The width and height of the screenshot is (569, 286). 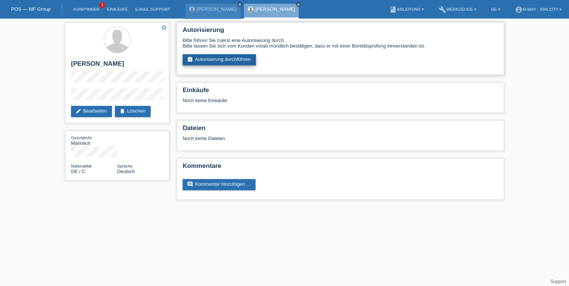 I want to click on span: Deutsch, so click(x=126, y=171).